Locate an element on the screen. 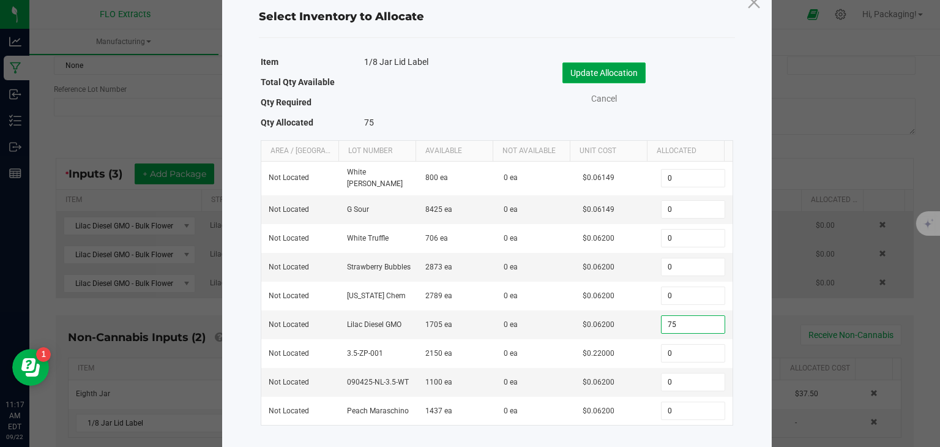 The image size is (940, 447). span: 800 ea is located at coordinates (436, 178).